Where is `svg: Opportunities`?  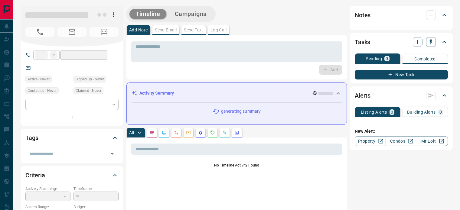
svg: Opportunities is located at coordinates (224, 133).